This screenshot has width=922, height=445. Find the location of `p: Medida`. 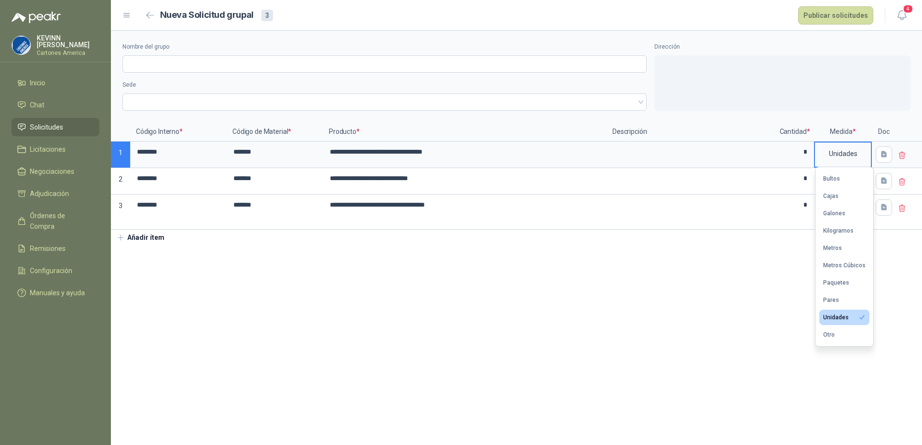

p: Medida is located at coordinates (843, 132).